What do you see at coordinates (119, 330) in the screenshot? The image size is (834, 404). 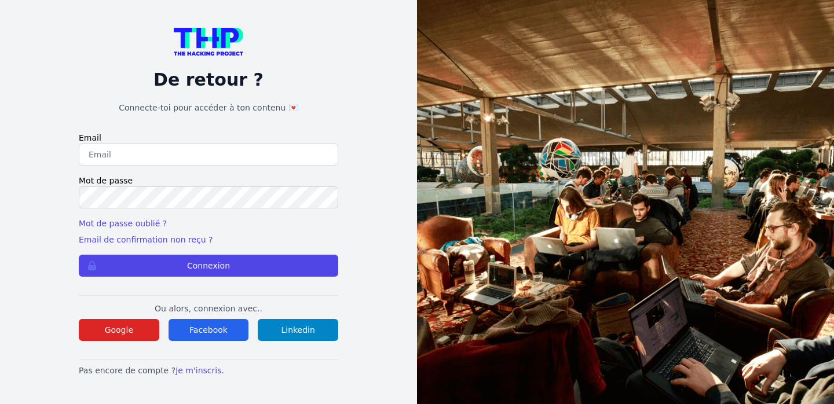 I see `a: Google` at bounding box center [119, 330].